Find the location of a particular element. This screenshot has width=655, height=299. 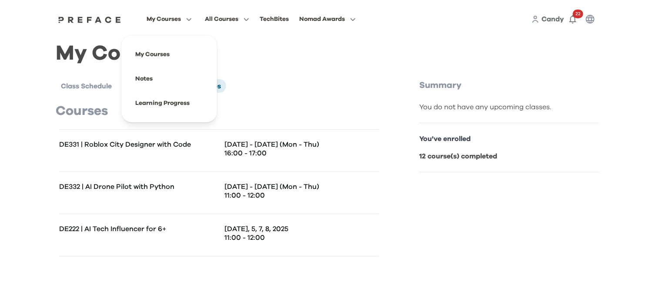

button: My Courses is located at coordinates (169, 19).